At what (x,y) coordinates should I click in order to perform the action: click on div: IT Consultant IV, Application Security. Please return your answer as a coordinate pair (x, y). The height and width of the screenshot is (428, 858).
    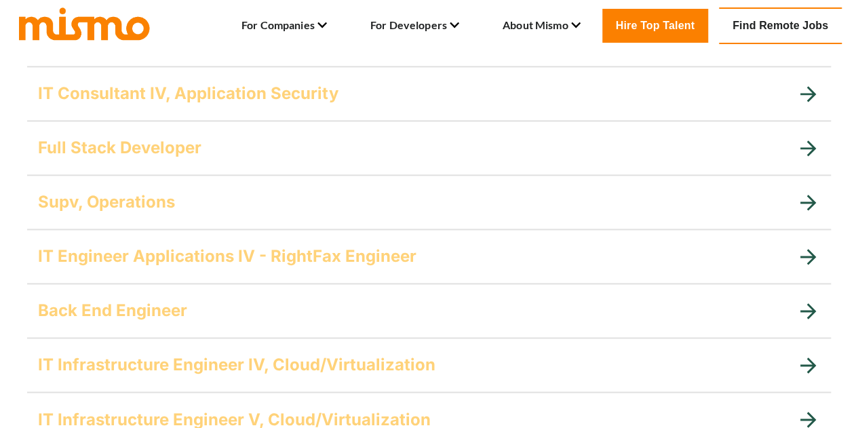
    Looking at the image, I should click on (429, 94).